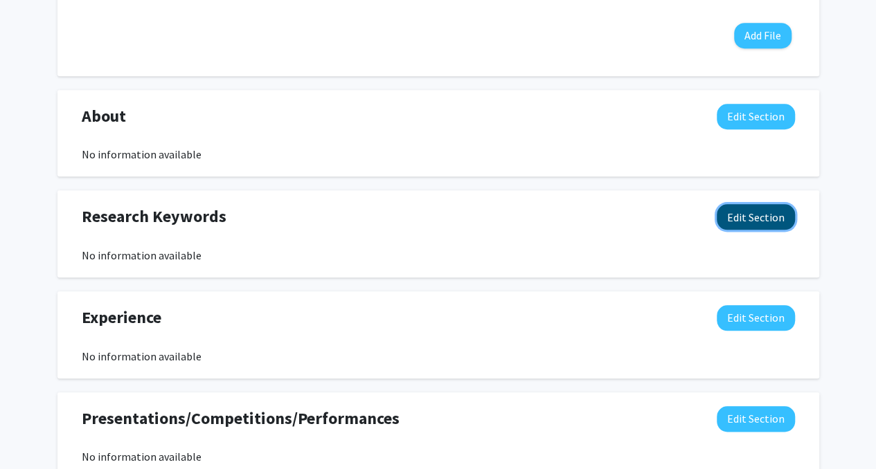 This screenshot has width=876, height=469. I want to click on span: Experience, so click(121, 318).